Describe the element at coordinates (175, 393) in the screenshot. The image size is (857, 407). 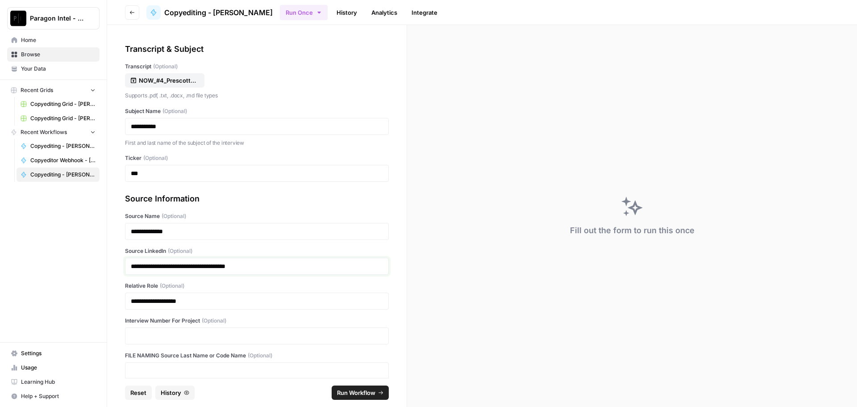
I see `button: History` at that location.